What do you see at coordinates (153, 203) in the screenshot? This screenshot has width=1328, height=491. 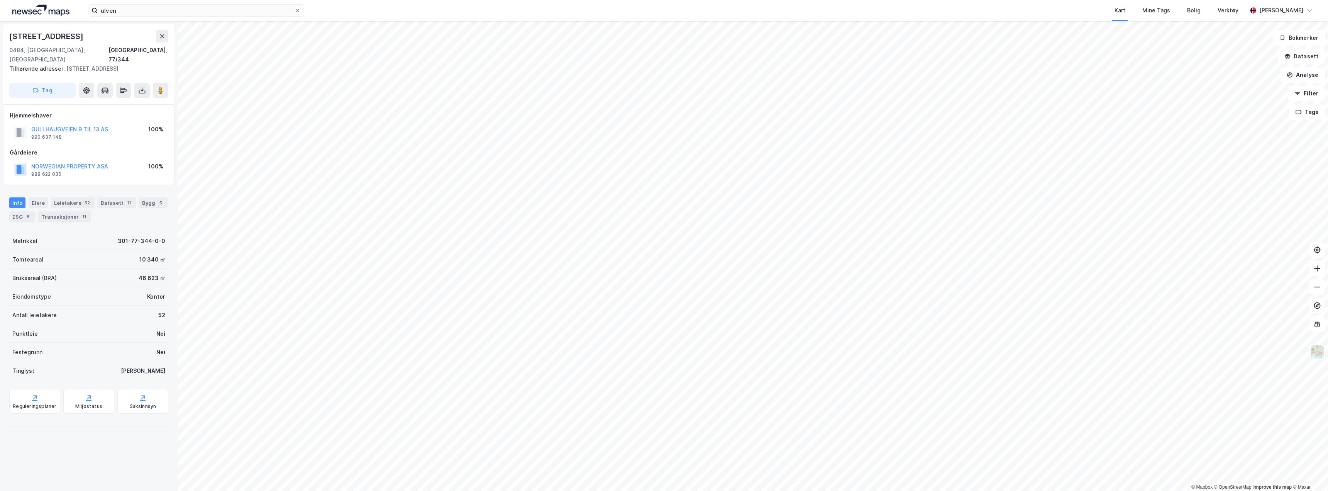 I see `div: Bygg` at bounding box center [153, 203].